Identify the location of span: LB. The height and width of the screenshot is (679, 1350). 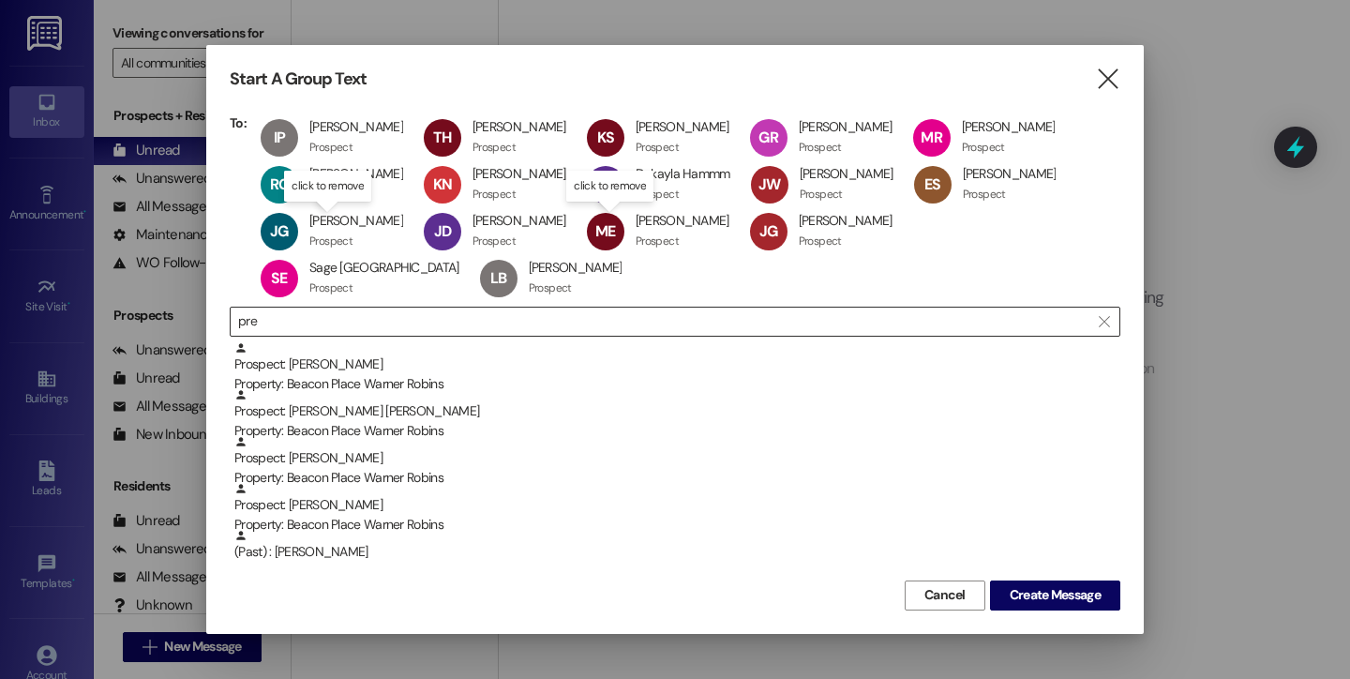
(498, 278).